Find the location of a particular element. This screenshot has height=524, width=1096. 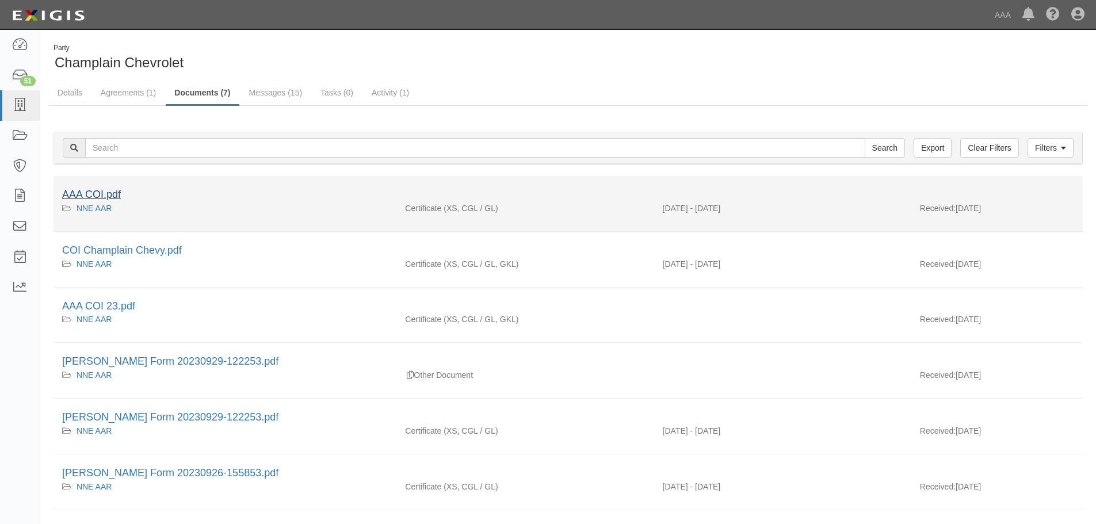

a: Clear Filters is located at coordinates (989, 148).